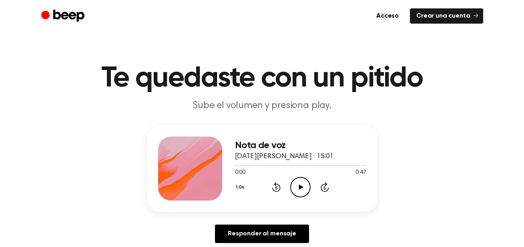  What do you see at coordinates (388, 16) in the screenshot?
I see `a: Acceso` at bounding box center [388, 16].